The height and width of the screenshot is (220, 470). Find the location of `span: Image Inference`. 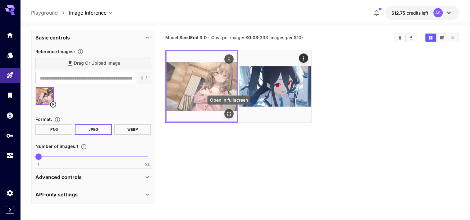

span: Image Inference is located at coordinates (88, 13).